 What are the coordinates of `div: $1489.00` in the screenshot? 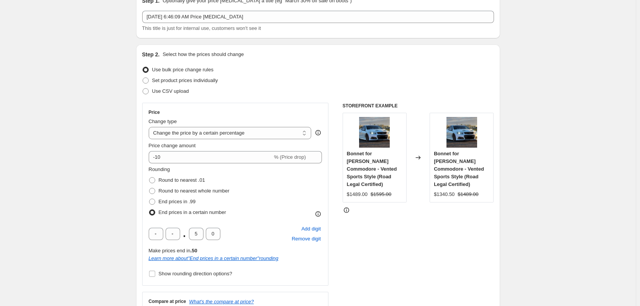 It's located at (357, 194).